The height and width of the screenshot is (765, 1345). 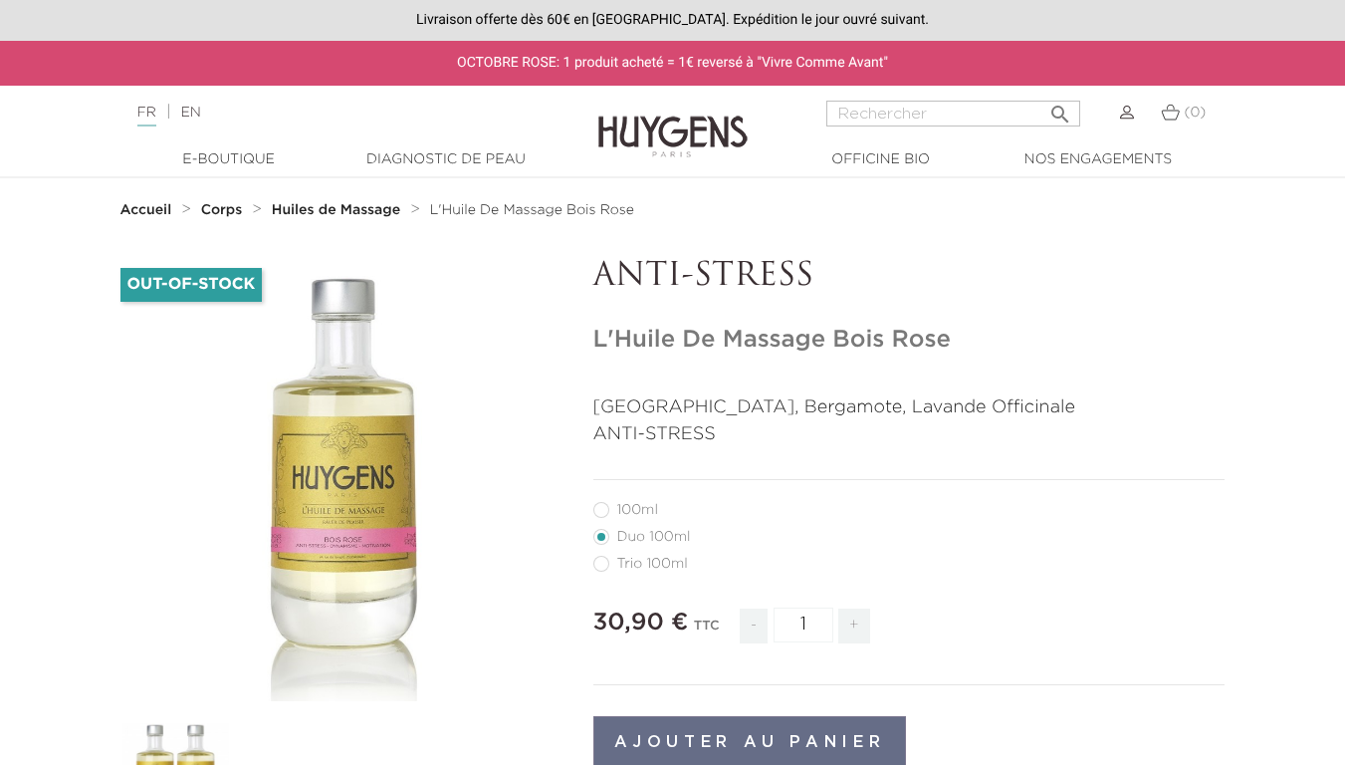 What do you see at coordinates (637, 510) in the screenshot?
I see `label: 100ml` at bounding box center [637, 510].